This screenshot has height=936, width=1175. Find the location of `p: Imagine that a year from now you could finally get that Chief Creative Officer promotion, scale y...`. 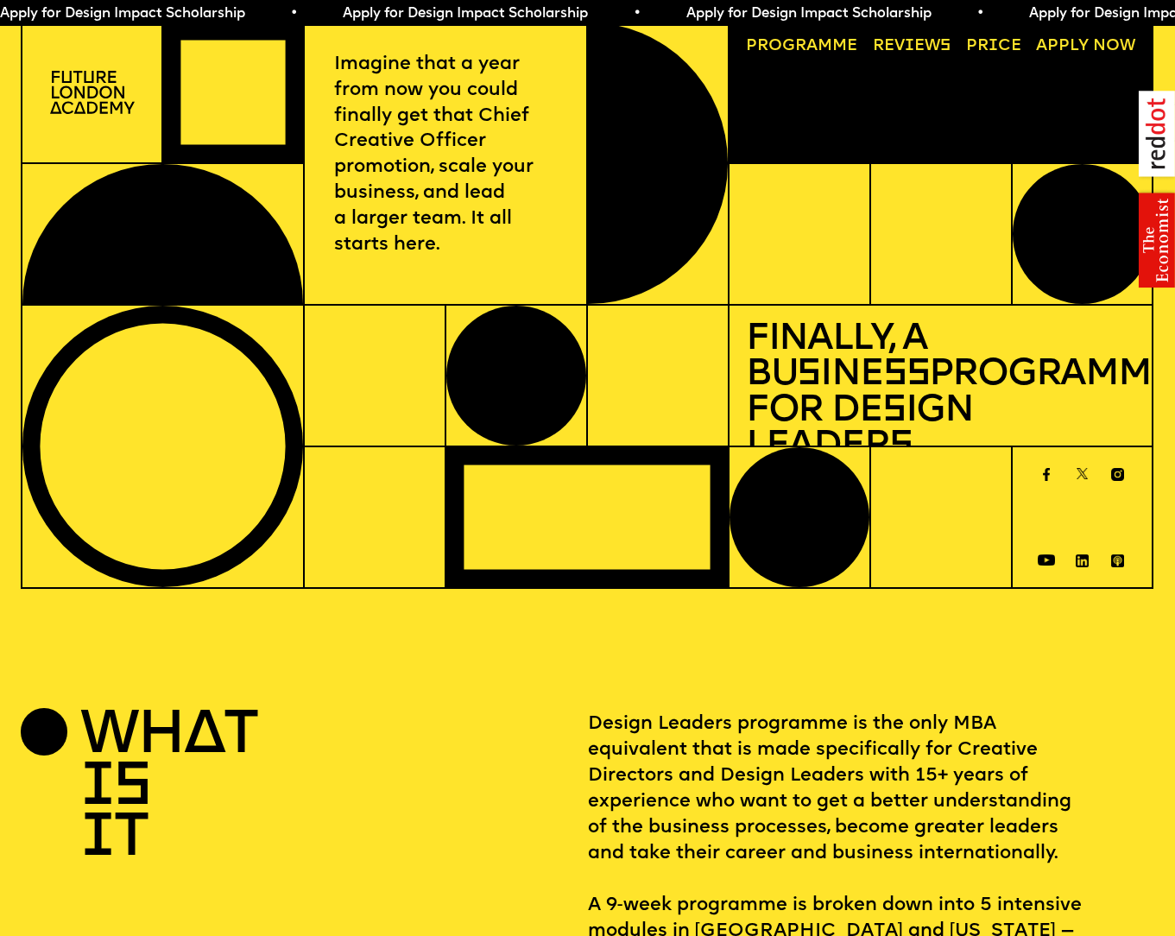

p: Imagine that a year from now you could finally get that Chief Creative Officer promotion, scale y... is located at coordinates (445, 155).